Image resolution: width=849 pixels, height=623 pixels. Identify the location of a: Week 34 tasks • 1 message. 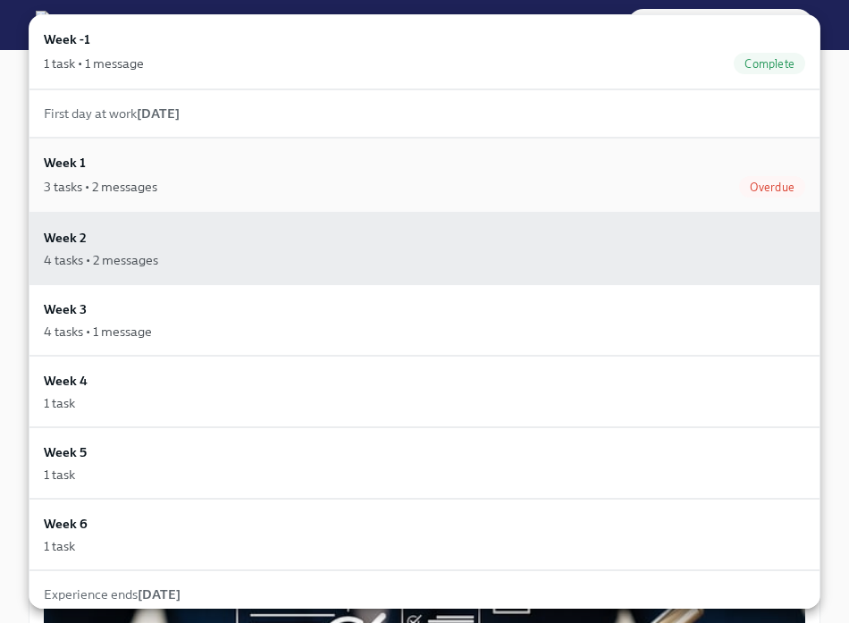
(425, 320).